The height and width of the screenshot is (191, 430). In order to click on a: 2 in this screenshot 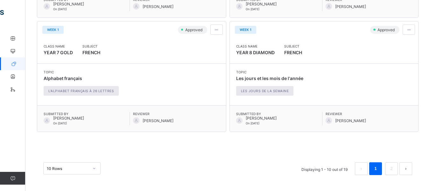, I will do `click(391, 169)`.